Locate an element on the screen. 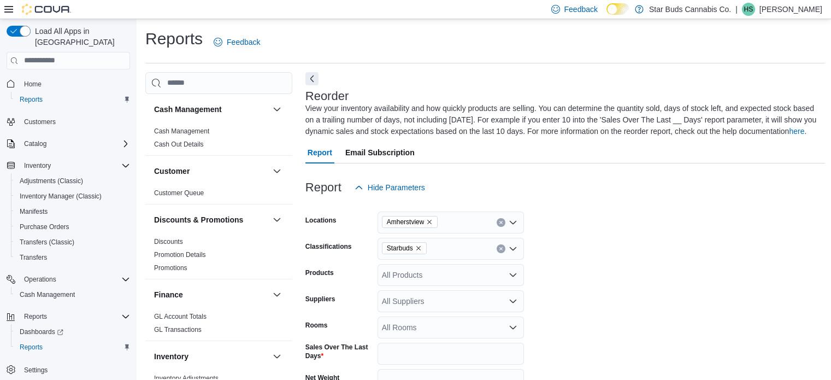  span: Dark Mode is located at coordinates (606, 15).